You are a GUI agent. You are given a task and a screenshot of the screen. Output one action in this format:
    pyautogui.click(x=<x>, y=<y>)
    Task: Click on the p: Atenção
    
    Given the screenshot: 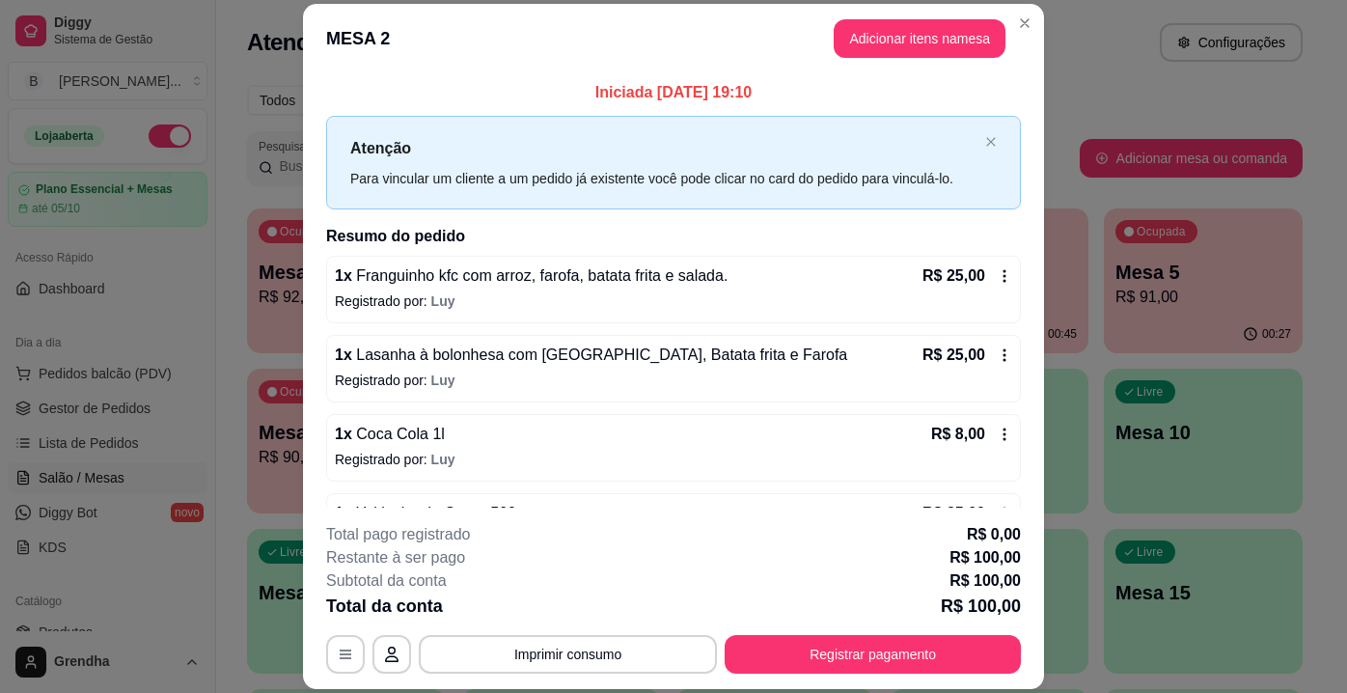 What is the action you would take?
    pyautogui.click(x=664, y=148)
    